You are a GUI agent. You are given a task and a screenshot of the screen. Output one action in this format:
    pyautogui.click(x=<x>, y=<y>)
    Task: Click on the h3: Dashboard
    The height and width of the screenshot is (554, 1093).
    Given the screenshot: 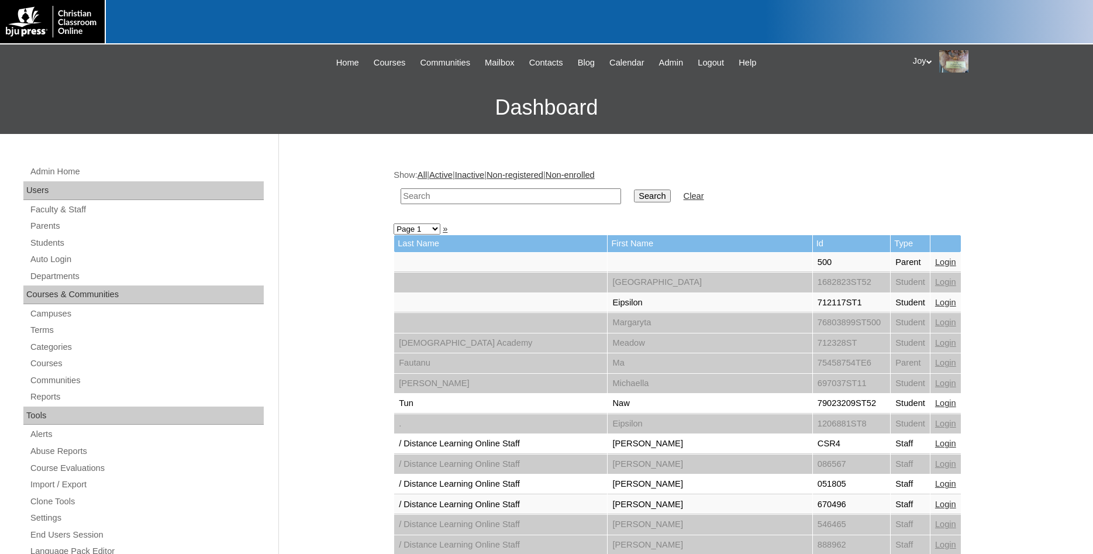 What is the action you would take?
    pyautogui.click(x=546, y=108)
    